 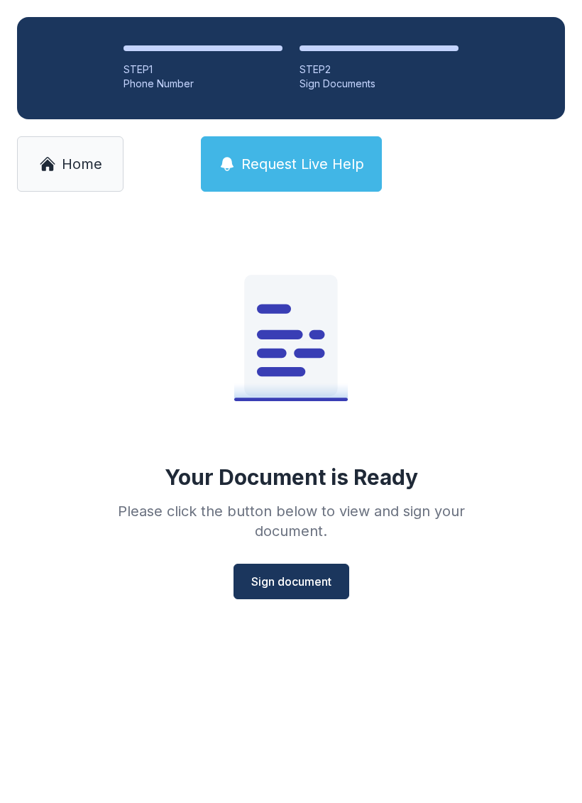 I want to click on div: Sign Documents, so click(x=379, y=84).